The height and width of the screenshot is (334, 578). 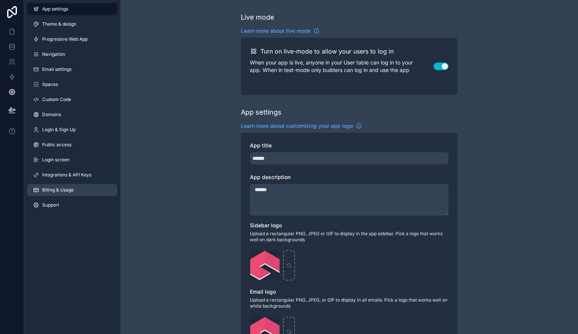 I want to click on span: Theme & design, so click(x=59, y=24).